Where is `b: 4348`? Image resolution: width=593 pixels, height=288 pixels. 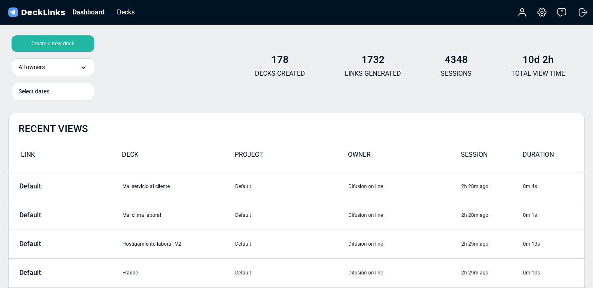
b: 4348 is located at coordinates (456, 60).